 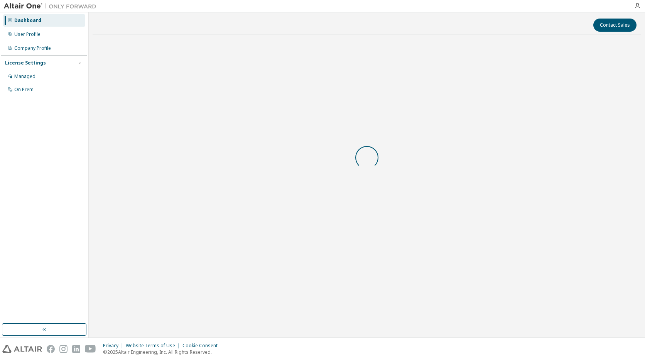 What do you see at coordinates (154, 345) in the screenshot?
I see `div: Website Terms of Use` at bounding box center [154, 345].